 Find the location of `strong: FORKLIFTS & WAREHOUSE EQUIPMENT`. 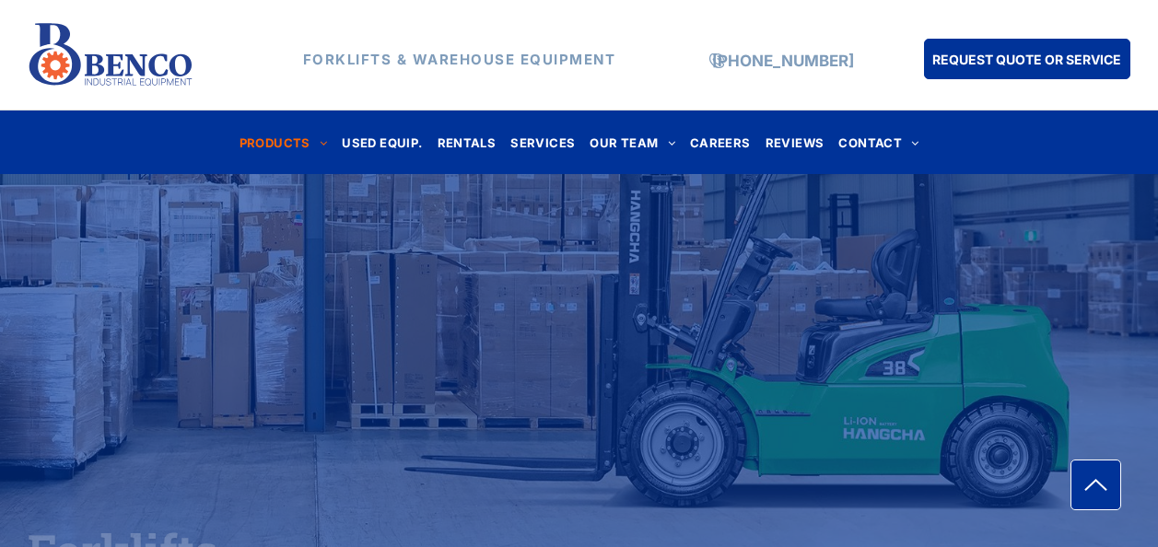

strong: FORKLIFTS & WAREHOUSE EQUIPMENT is located at coordinates (460, 59).